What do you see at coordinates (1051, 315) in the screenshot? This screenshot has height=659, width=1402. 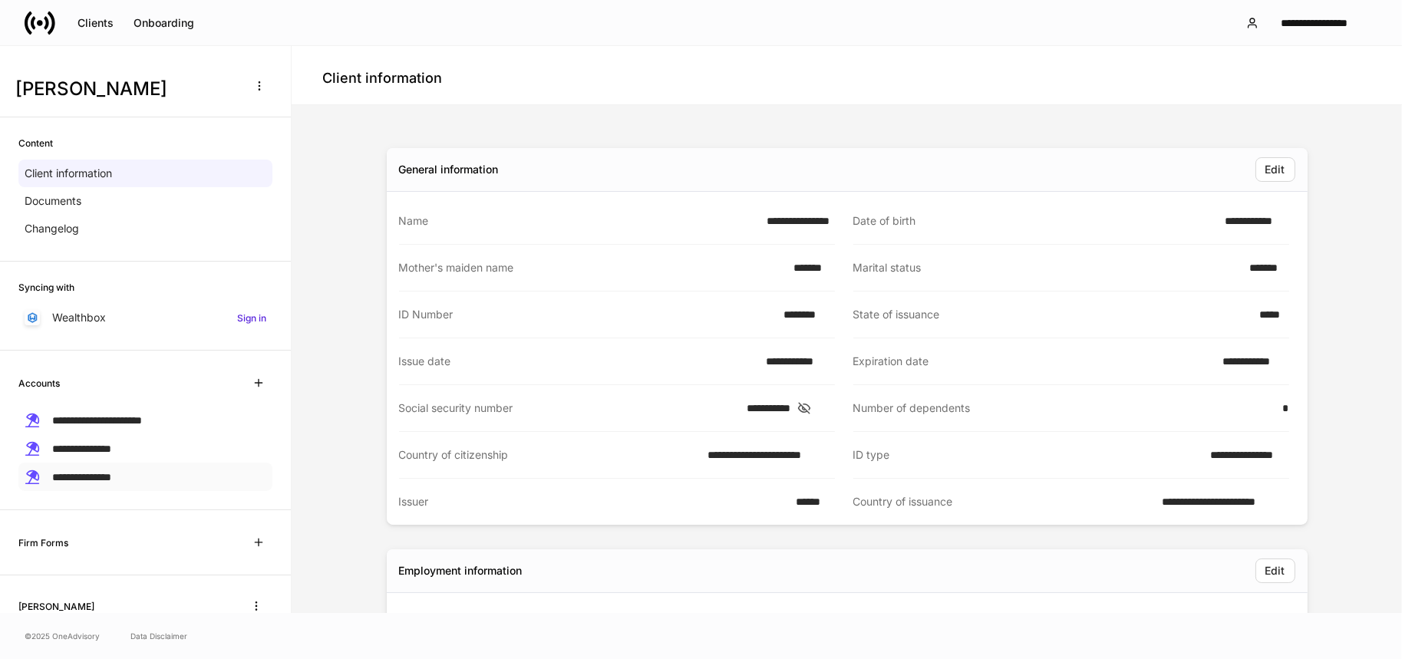 I see `div: State of issuance` at bounding box center [1051, 315].